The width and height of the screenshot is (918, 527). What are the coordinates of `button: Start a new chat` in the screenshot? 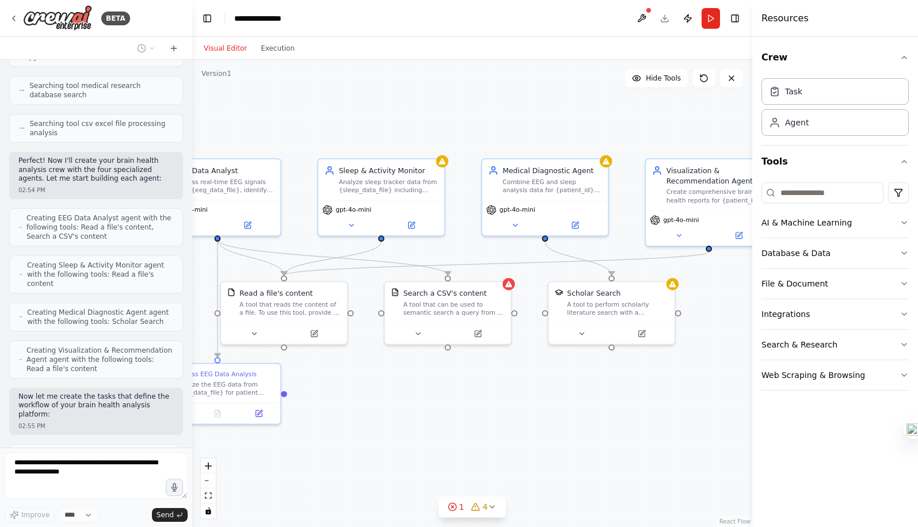 It's located at (174, 48).